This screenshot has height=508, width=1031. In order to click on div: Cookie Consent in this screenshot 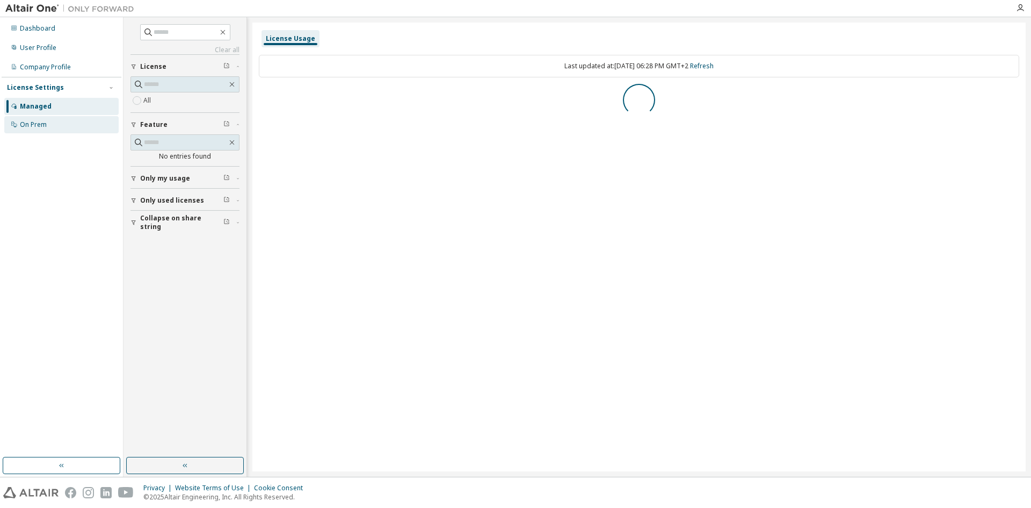, I will do `click(281, 488)`.